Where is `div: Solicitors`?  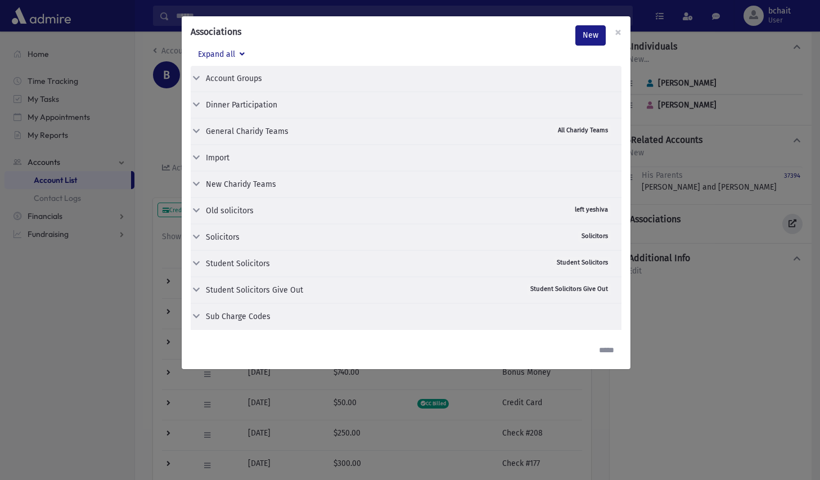 div: Solicitors is located at coordinates (223, 237).